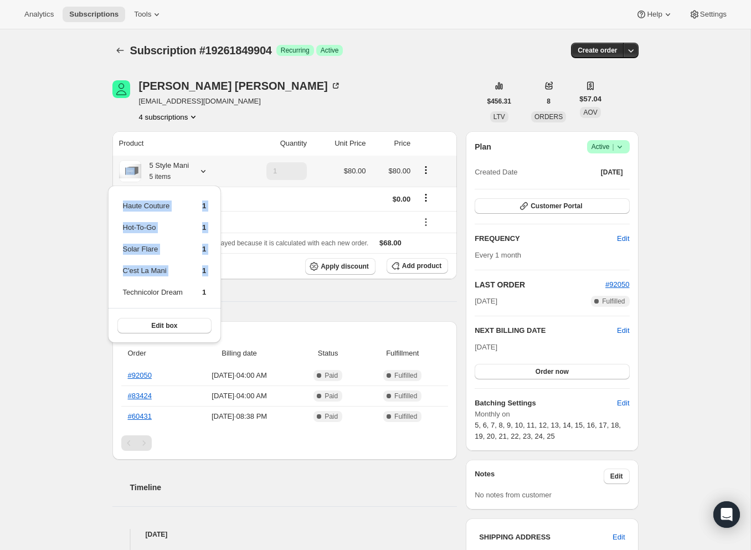 The image size is (751, 550). Describe the element at coordinates (591, 99) in the screenshot. I see `span: $57.04` at that location.